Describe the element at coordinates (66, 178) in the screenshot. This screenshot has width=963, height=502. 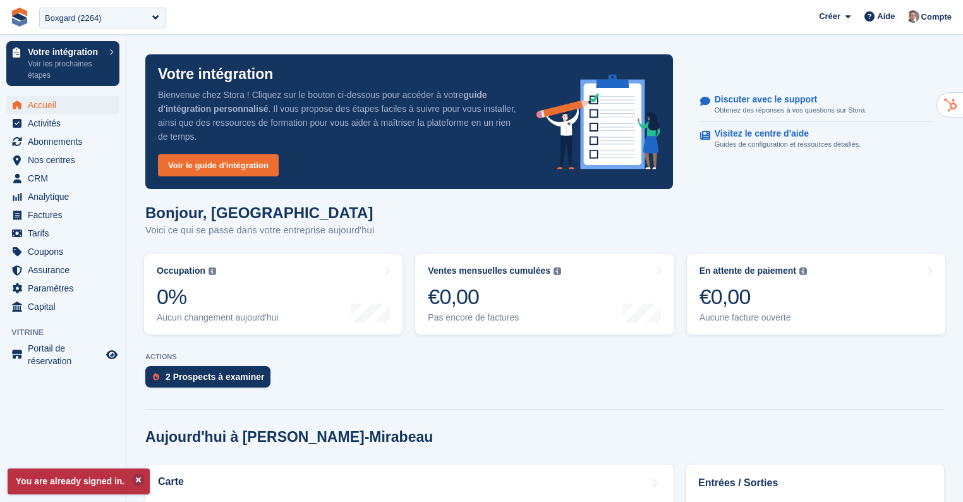
I see `span: CRM` at that location.